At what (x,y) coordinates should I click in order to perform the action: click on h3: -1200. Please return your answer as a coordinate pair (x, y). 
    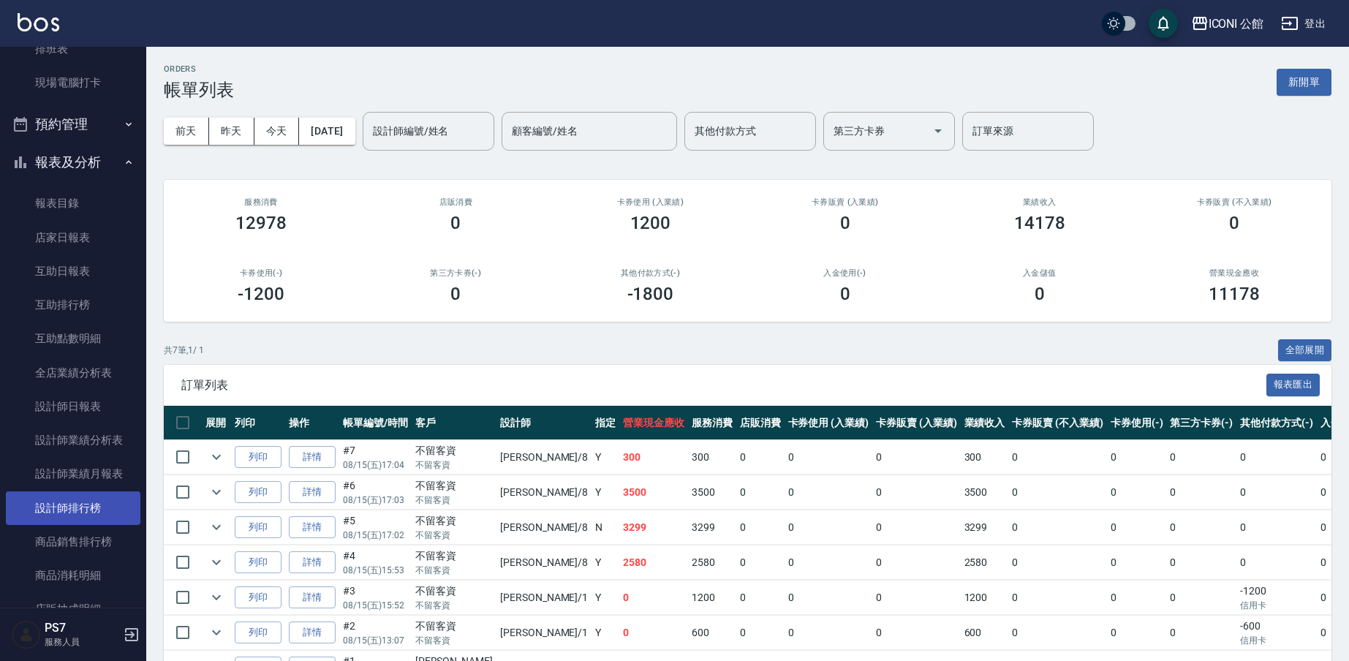
    Looking at the image, I should click on (261, 294).